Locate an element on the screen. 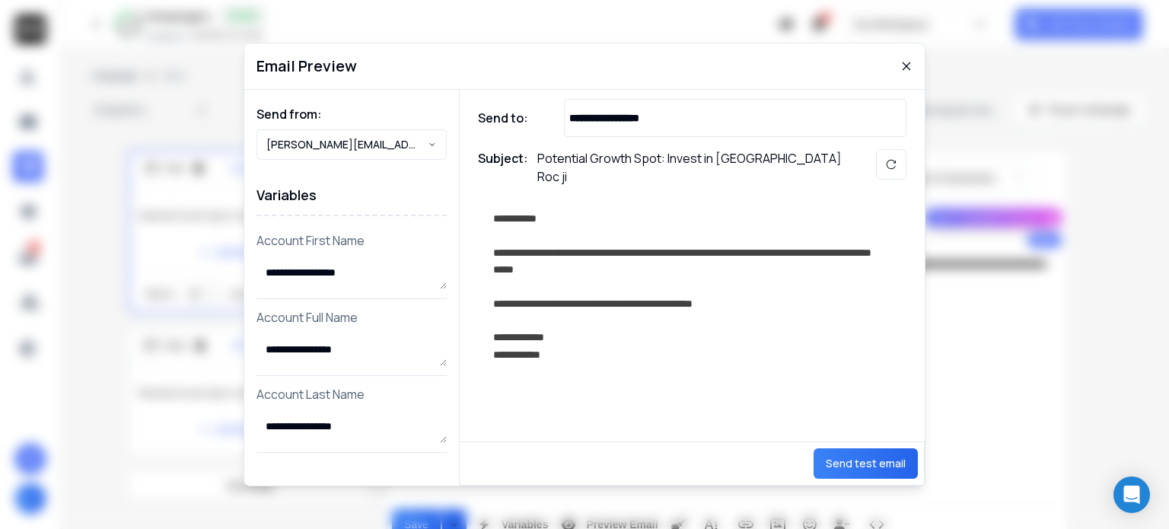 This screenshot has width=1169, height=529. h1: Send from: is located at coordinates (351, 114).